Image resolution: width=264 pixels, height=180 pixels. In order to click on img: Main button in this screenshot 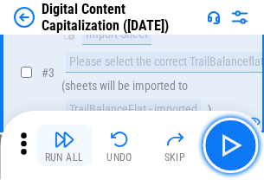, I will do `click(230, 145)`.